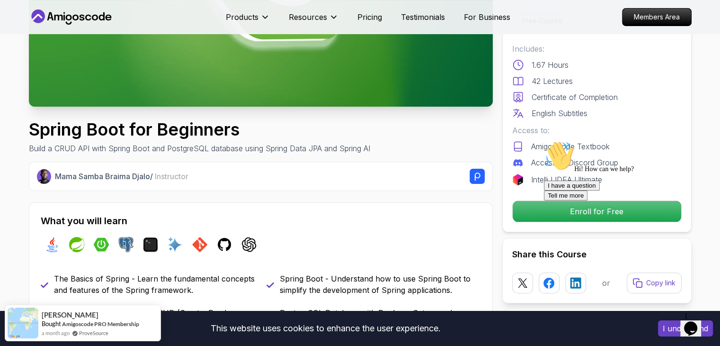 The width and height of the screenshot is (720, 346). What do you see at coordinates (175, 244) in the screenshot?
I see `img: ai logo` at bounding box center [175, 244].